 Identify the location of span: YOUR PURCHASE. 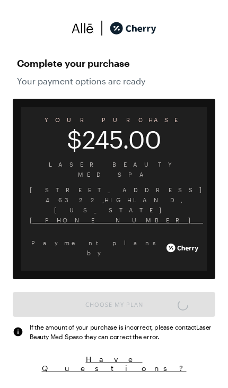
(114, 119).